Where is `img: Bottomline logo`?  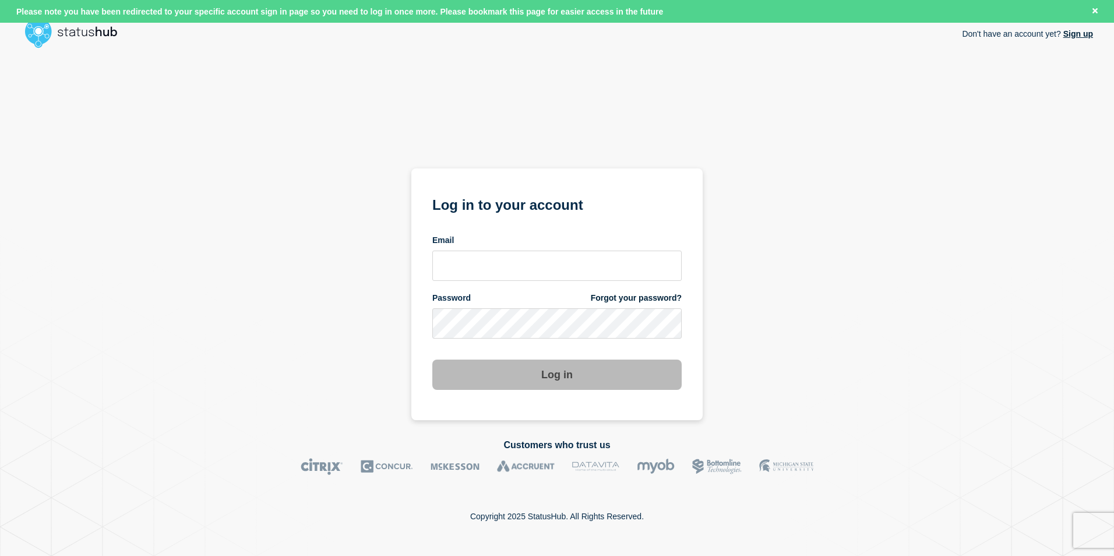
img: Bottomline logo is located at coordinates (717, 466).